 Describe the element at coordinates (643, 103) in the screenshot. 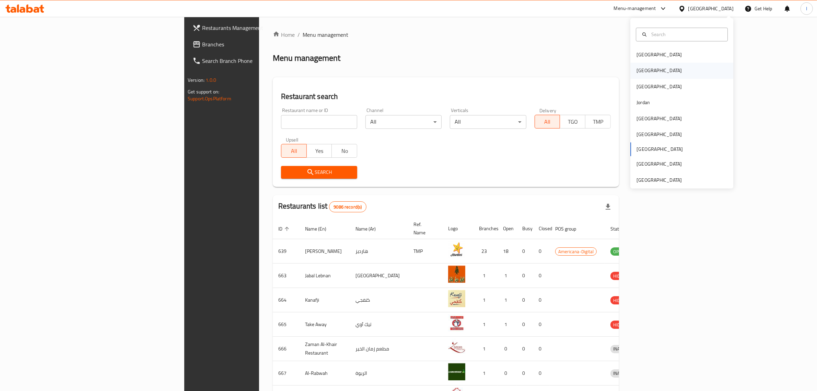

I see `div: Jordan` at that location.